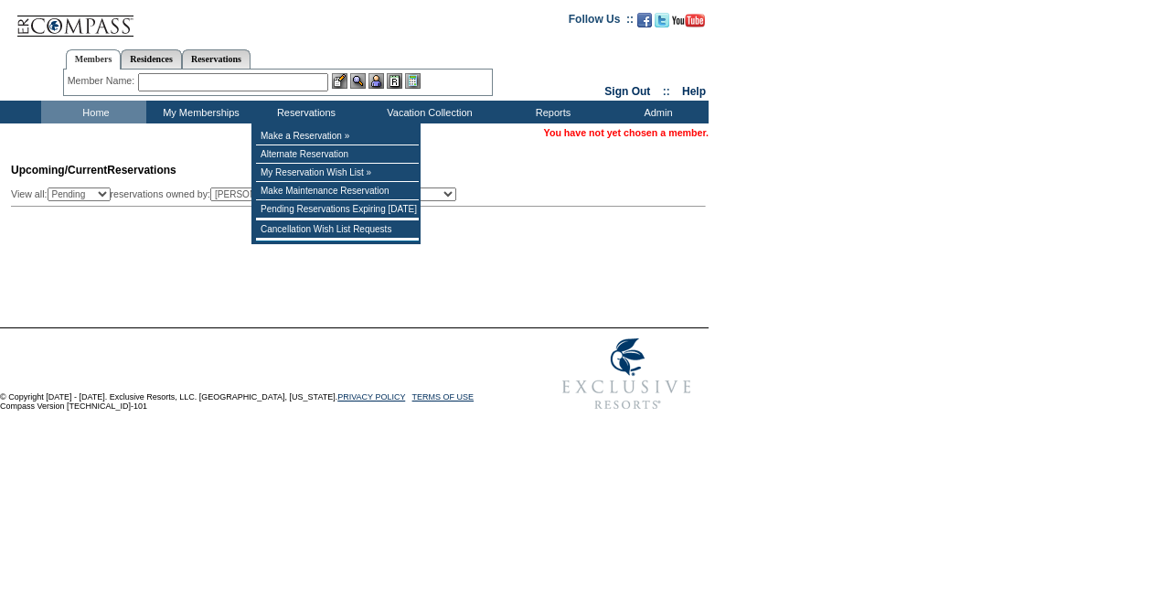  What do you see at coordinates (694, 91) in the screenshot?
I see `a: Help` at bounding box center [694, 91].